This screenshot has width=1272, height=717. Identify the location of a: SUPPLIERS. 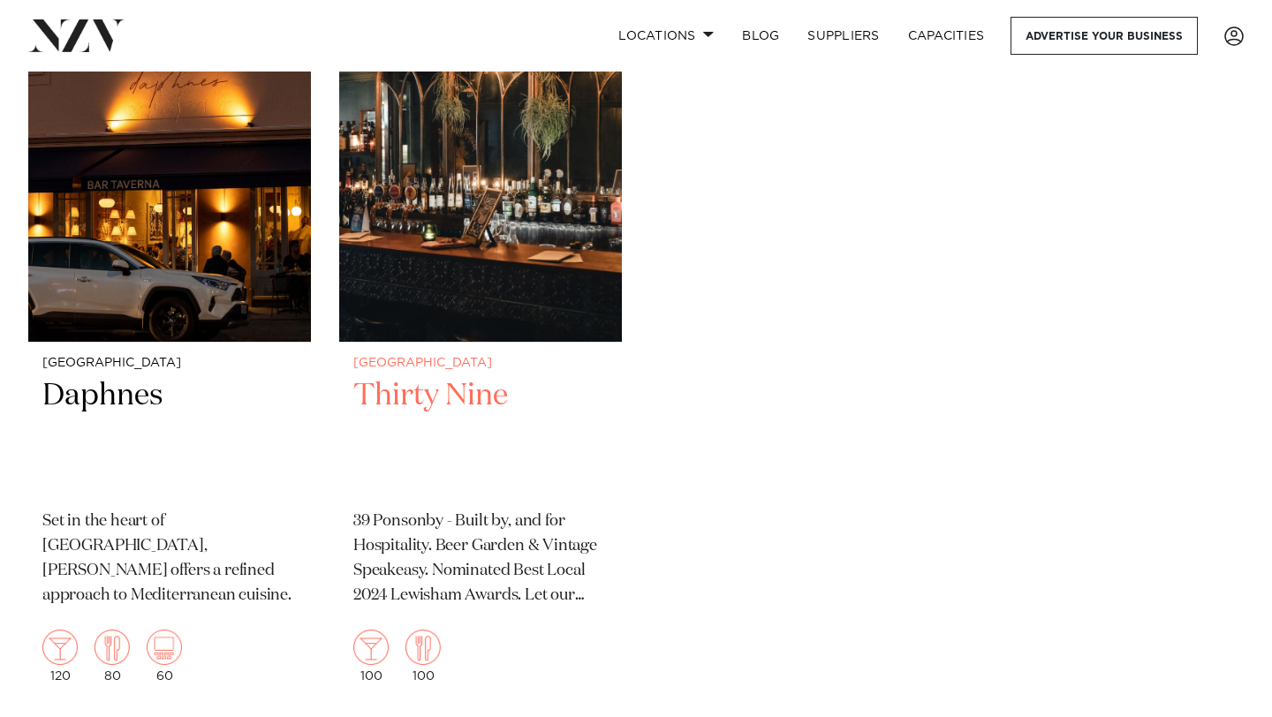
(843, 35).